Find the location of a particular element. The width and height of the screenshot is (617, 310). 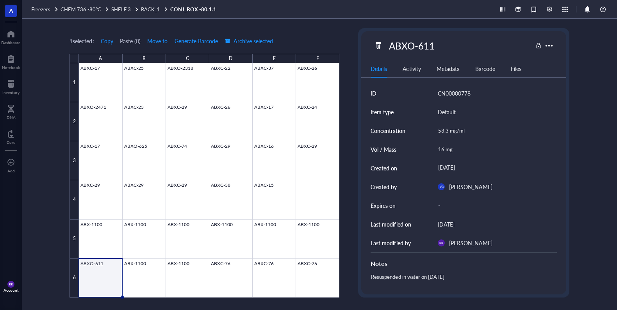

button: Move to is located at coordinates (157, 41).